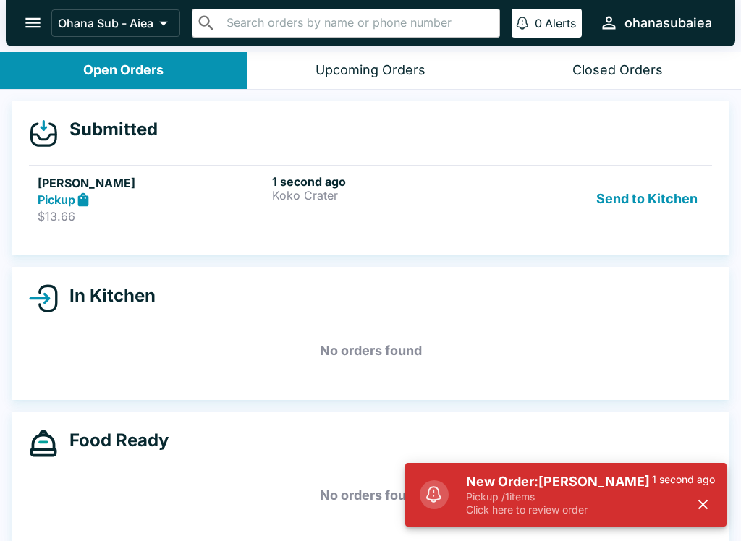 This screenshot has width=741, height=541. I want to click on div: Closed Orders, so click(617, 70).